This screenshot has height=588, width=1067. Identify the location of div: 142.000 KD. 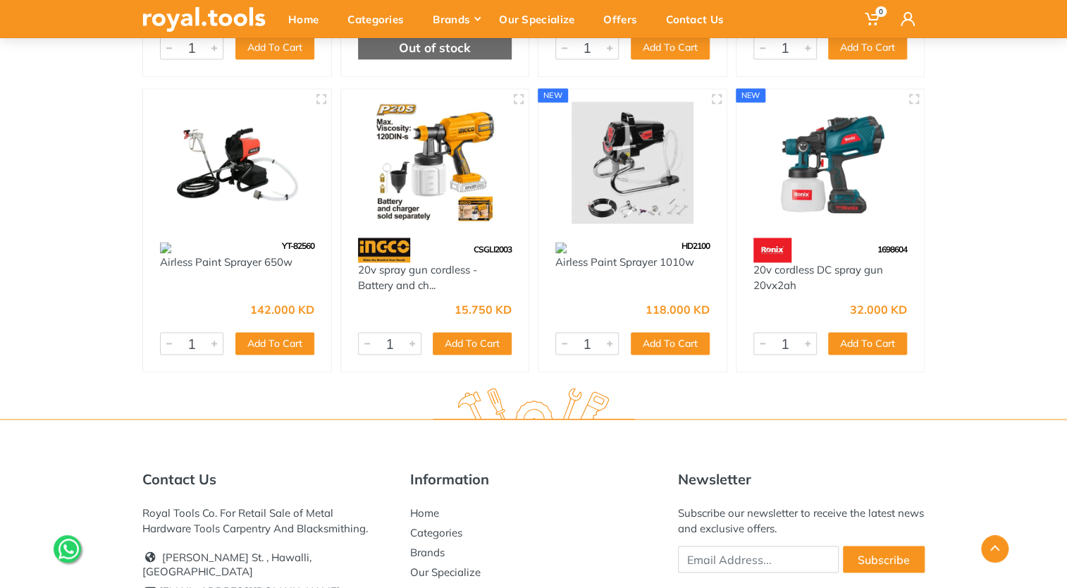
(282, 309).